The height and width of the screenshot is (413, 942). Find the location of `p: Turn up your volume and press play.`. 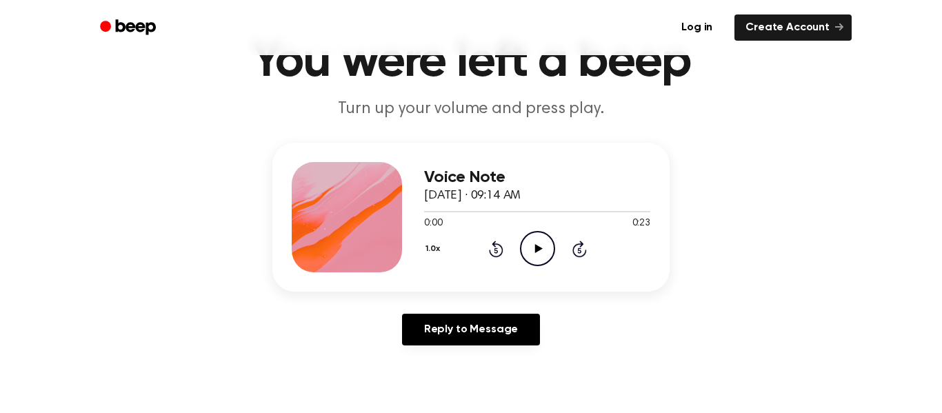

p: Turn up your volume and press play. is located at coordinates (471, 109).